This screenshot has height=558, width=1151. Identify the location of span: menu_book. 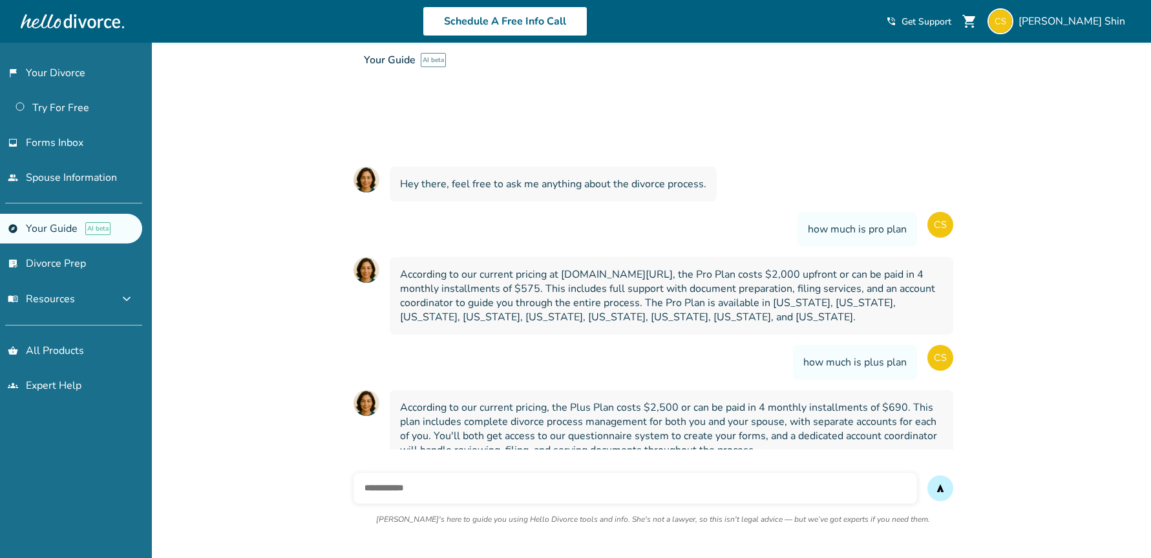
(13, 299).